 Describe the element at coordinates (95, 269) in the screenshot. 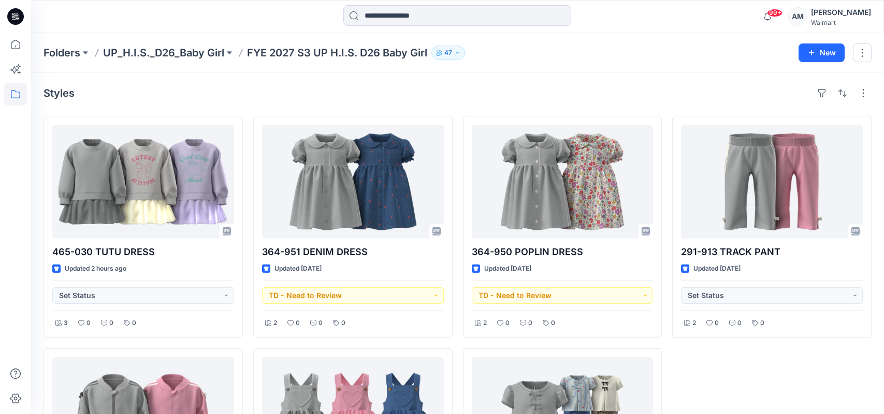

I see `p: Updated 2 hours ago` at that location.